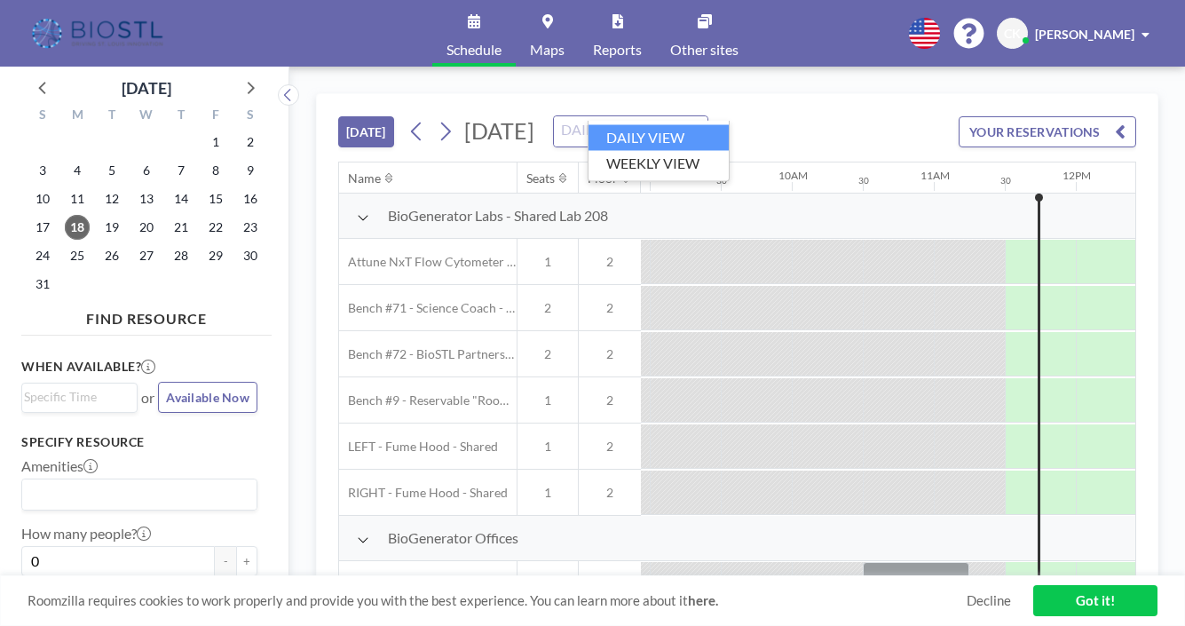  What do you see at coordinates (208, 397) in the screenshot?
I see `span: Available Now` at bounding box center [208, 397].